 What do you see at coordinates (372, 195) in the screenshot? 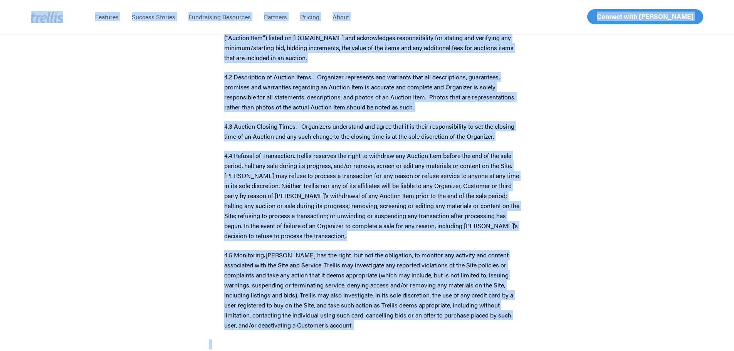
I see `span: Trellis reserves the right to withdraw any Auction Item before the end of the sale period, halt a...` at bounding box center [372, 195].